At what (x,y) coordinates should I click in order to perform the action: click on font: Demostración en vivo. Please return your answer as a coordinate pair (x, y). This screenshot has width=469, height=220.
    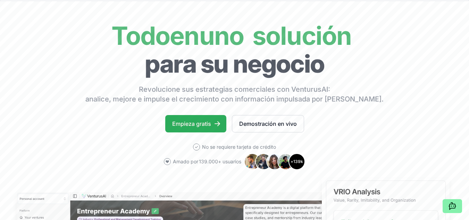
    Looking at the image, I should click on (268, 124).